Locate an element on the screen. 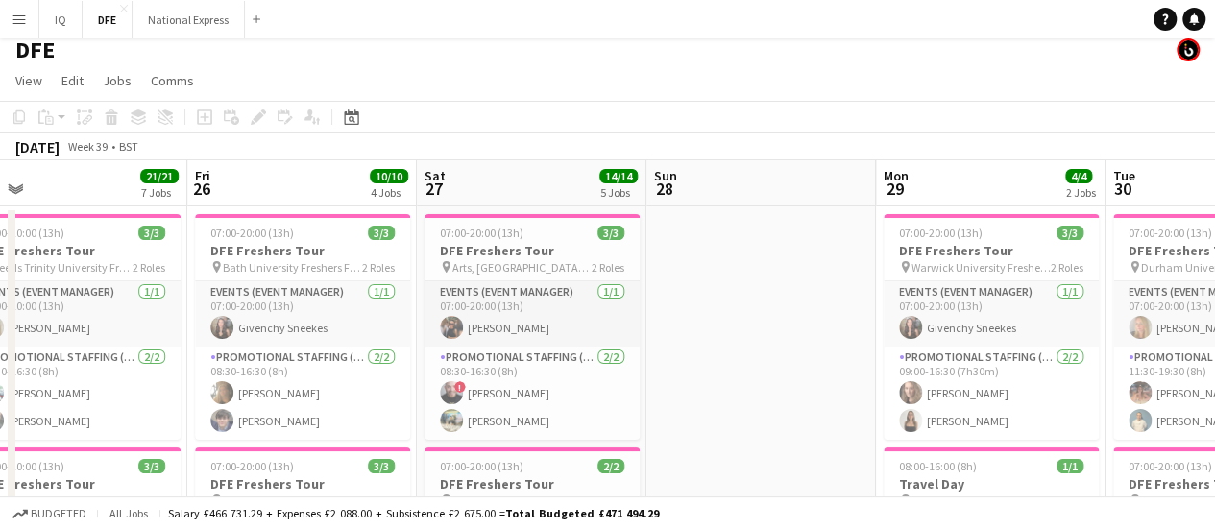  span: 4/4 is located at coordinates (1079, 176).